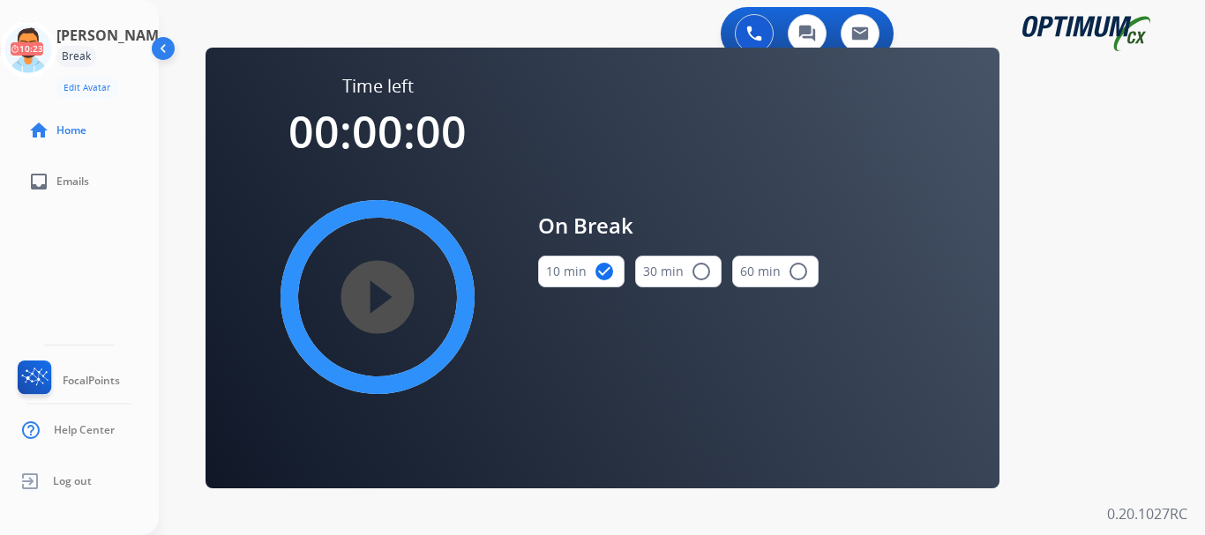 Image resolution: width=1205 pixels, height=535 pixels. What do you see at coordinates (678, 226) in the screenshot?
I see `span: On Break` at bounding box center [678, 226].